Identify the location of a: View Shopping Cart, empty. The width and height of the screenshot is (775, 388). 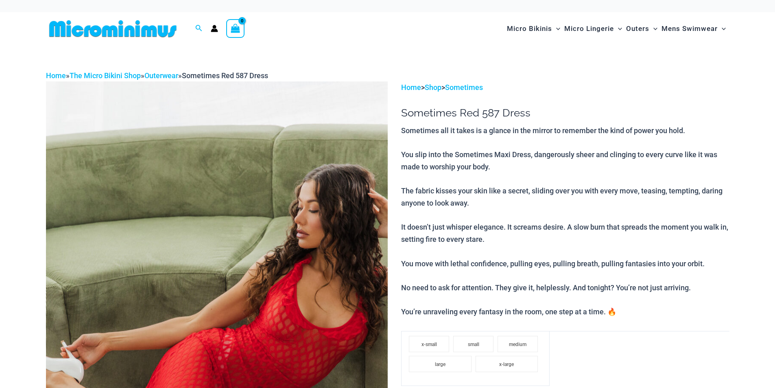
(236, 28).